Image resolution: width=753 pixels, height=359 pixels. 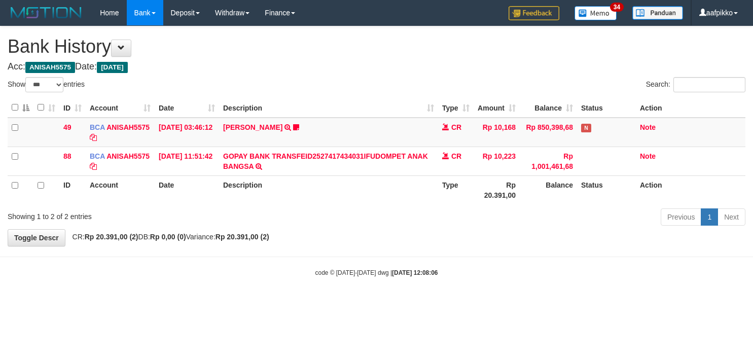 I want to click on td: Rp 10,168, so click(x=497, y=132).